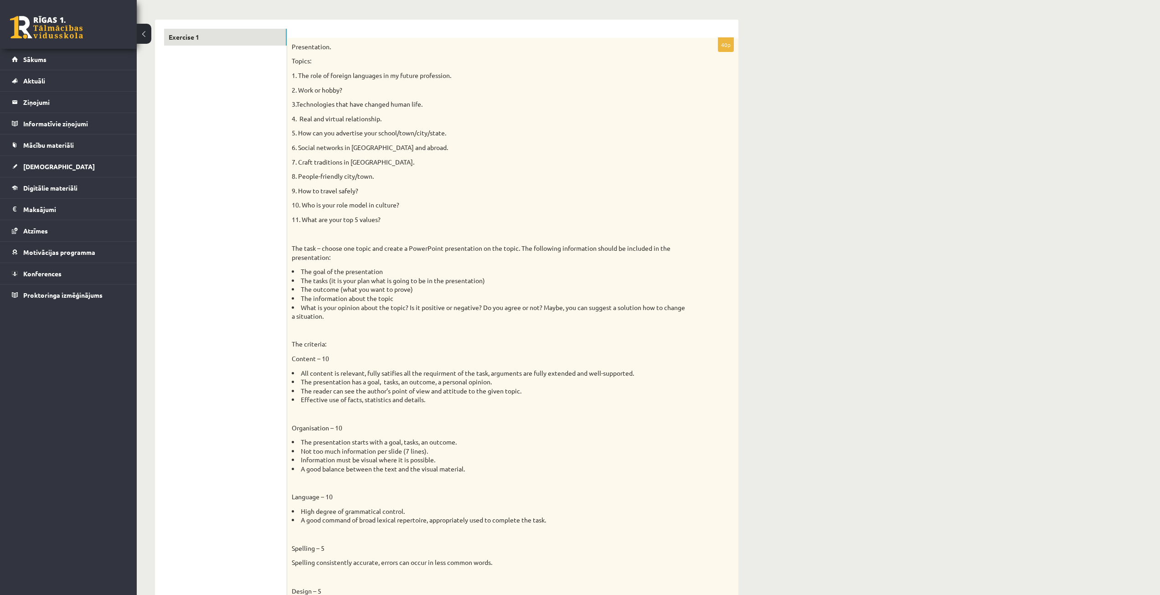 The height and width of the screenshot is (595, 1160). Describe the element at coordinates (490, 391) in the screenshot. I see `li: The reader can see the author’s point of view and attitude to the given topic.` at that location.